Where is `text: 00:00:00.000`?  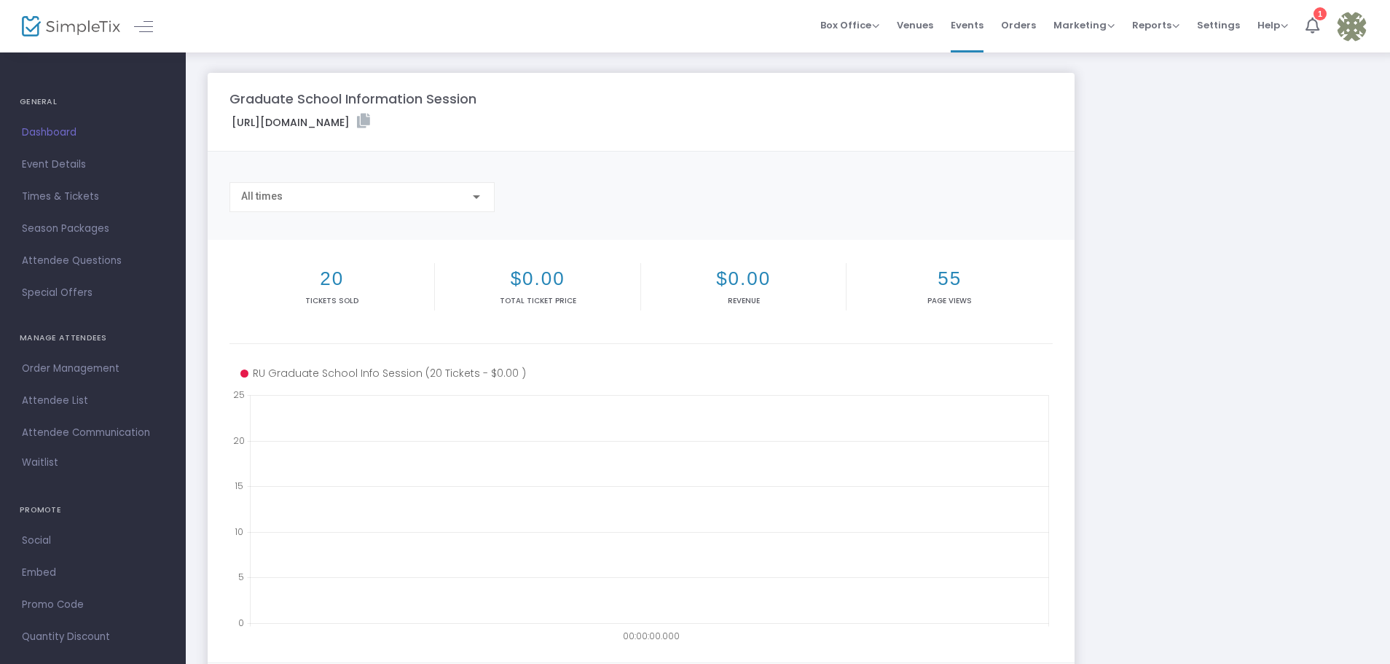
text: 00:00:00.000 is located at coordinates (651, 635).